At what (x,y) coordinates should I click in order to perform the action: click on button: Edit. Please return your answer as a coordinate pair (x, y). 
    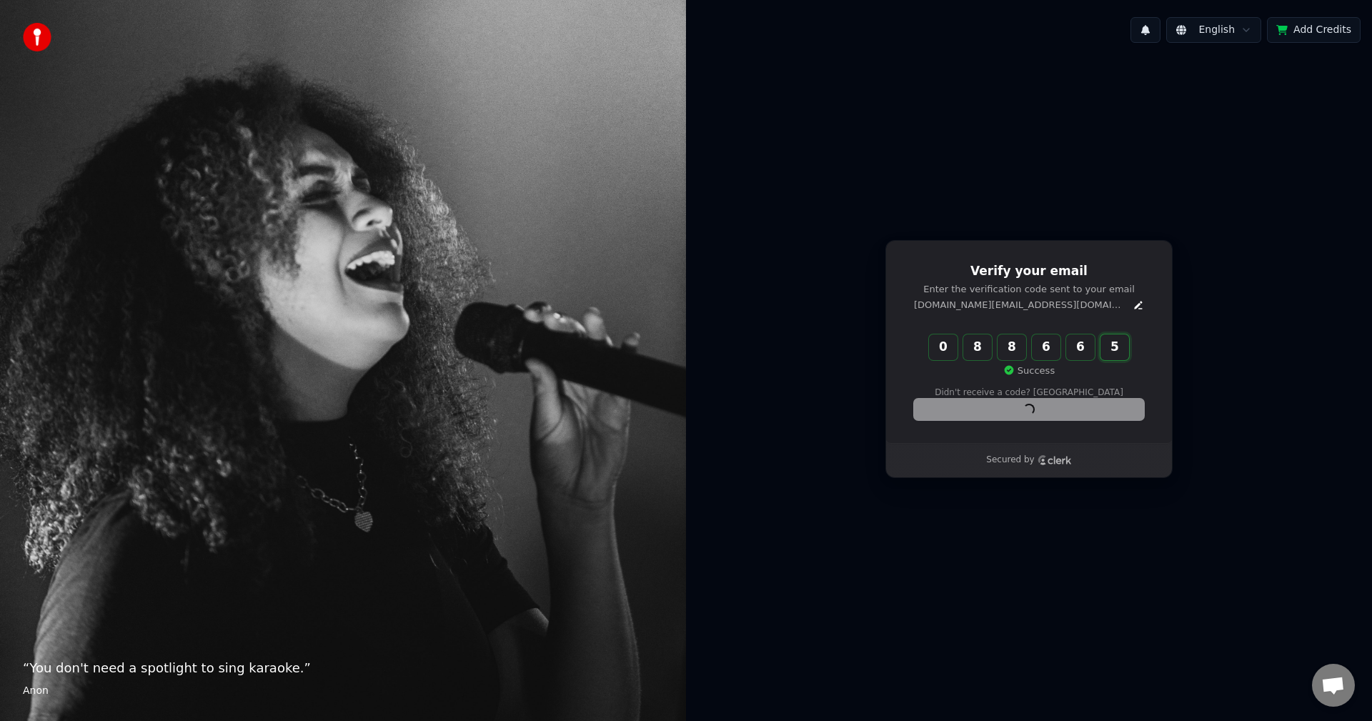
    Looking at the image, I should click on (1138, 305).